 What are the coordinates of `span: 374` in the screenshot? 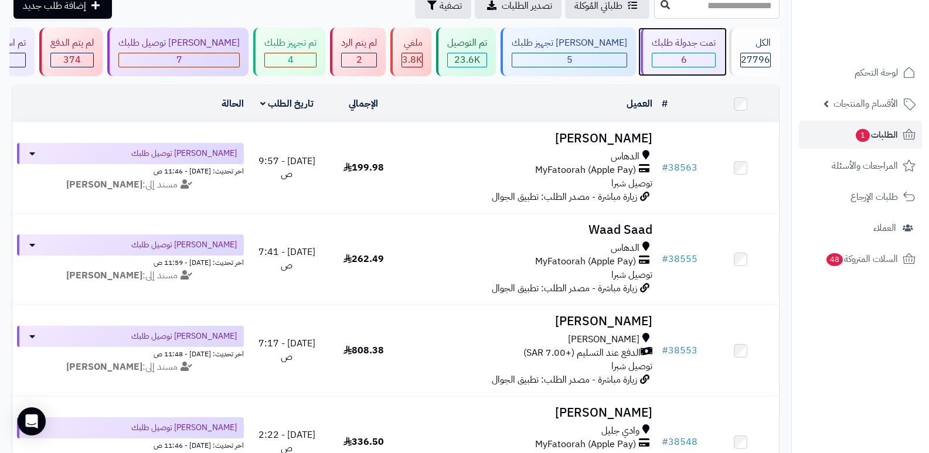 It's located at (72, 60).